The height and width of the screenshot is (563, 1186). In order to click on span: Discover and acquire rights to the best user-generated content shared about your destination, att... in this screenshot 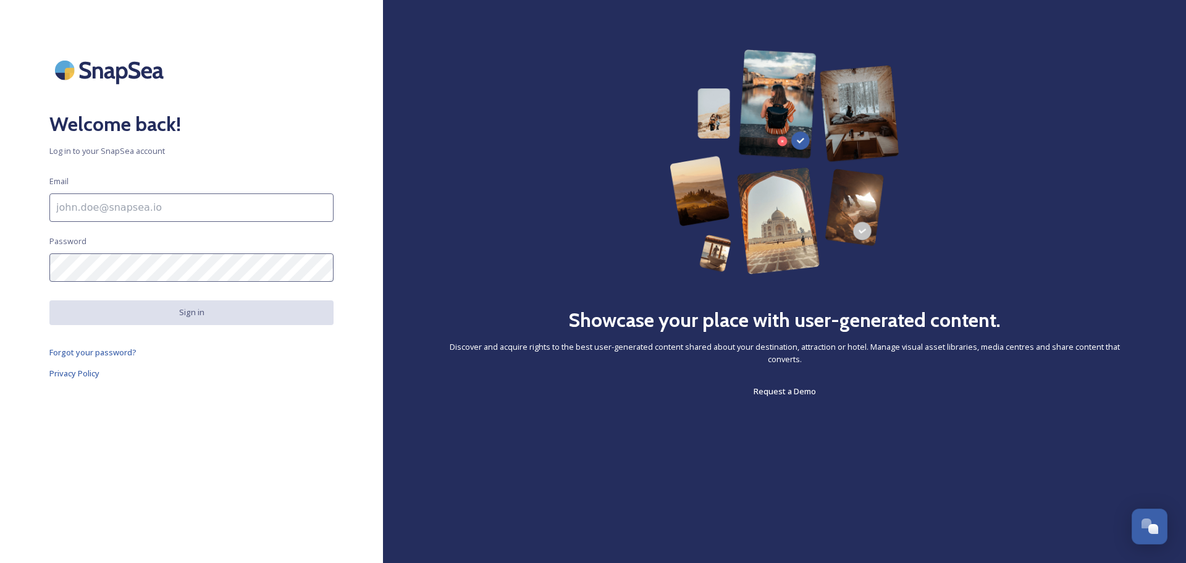, I will do `click(785, 353)`.